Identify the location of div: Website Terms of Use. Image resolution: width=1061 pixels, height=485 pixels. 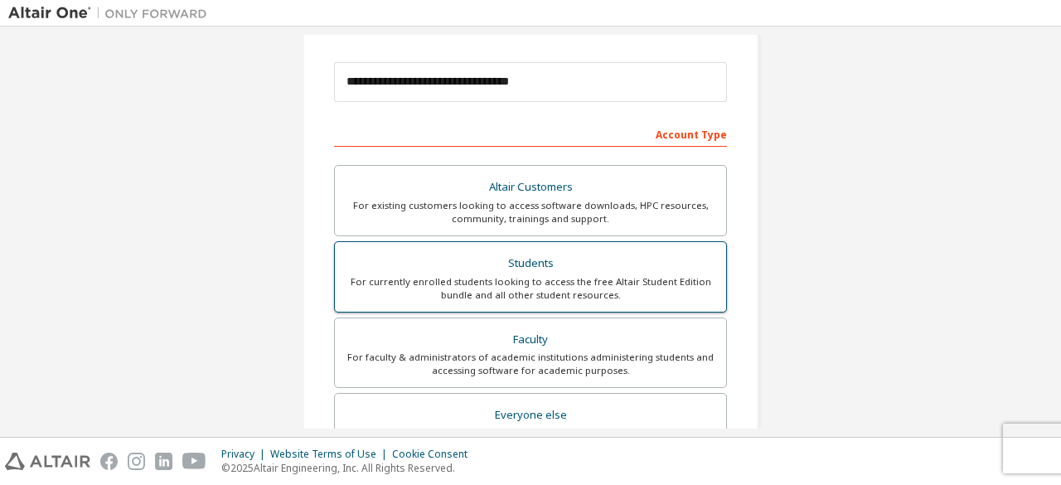
(331, 454).